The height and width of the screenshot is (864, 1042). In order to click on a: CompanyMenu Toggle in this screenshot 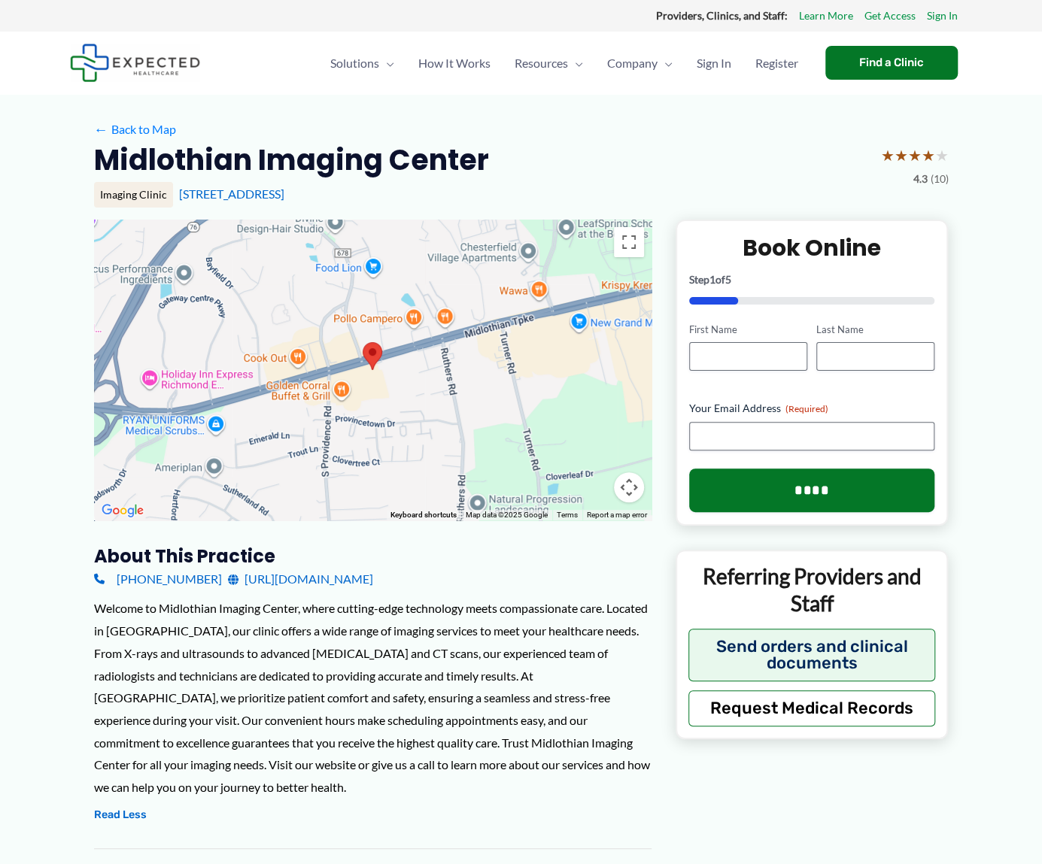, I will do `click(639, 63)`.